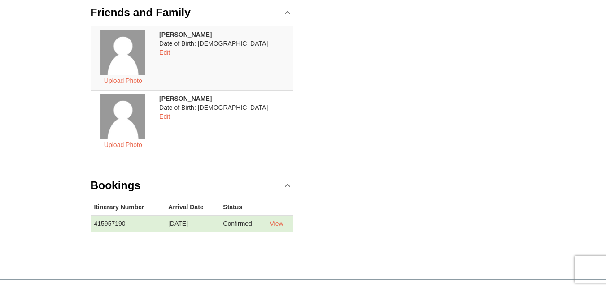 The height and width of the screenshot is (289, 606). I want to click on h3: Bookings, so click(116, 186).